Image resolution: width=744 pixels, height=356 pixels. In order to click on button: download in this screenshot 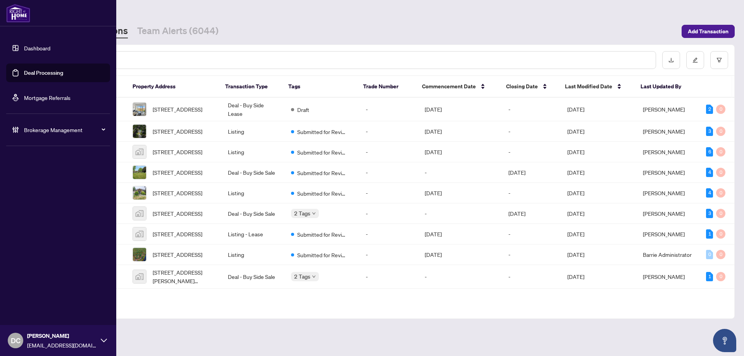, I will do `click(671, 60)`.